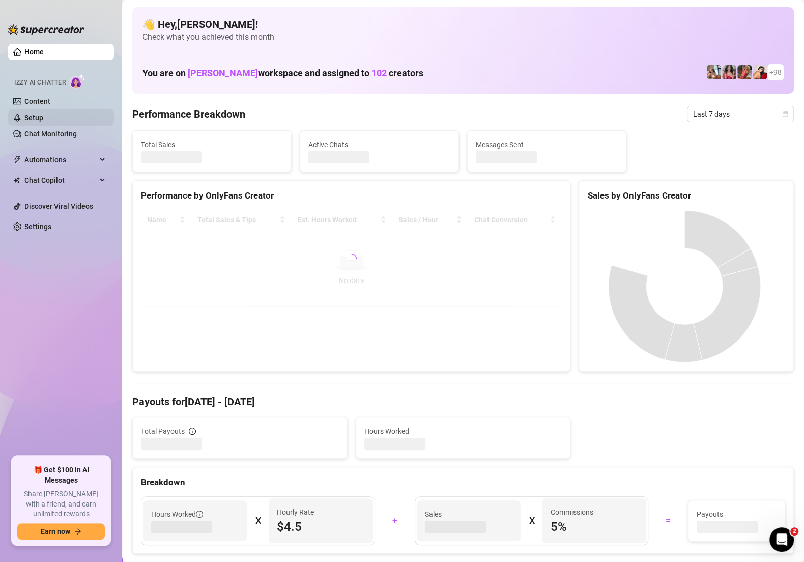 Image resolution: width=804 pixels, height=562 pixels. I want to click on span: Total Sales, so click(212, 145).